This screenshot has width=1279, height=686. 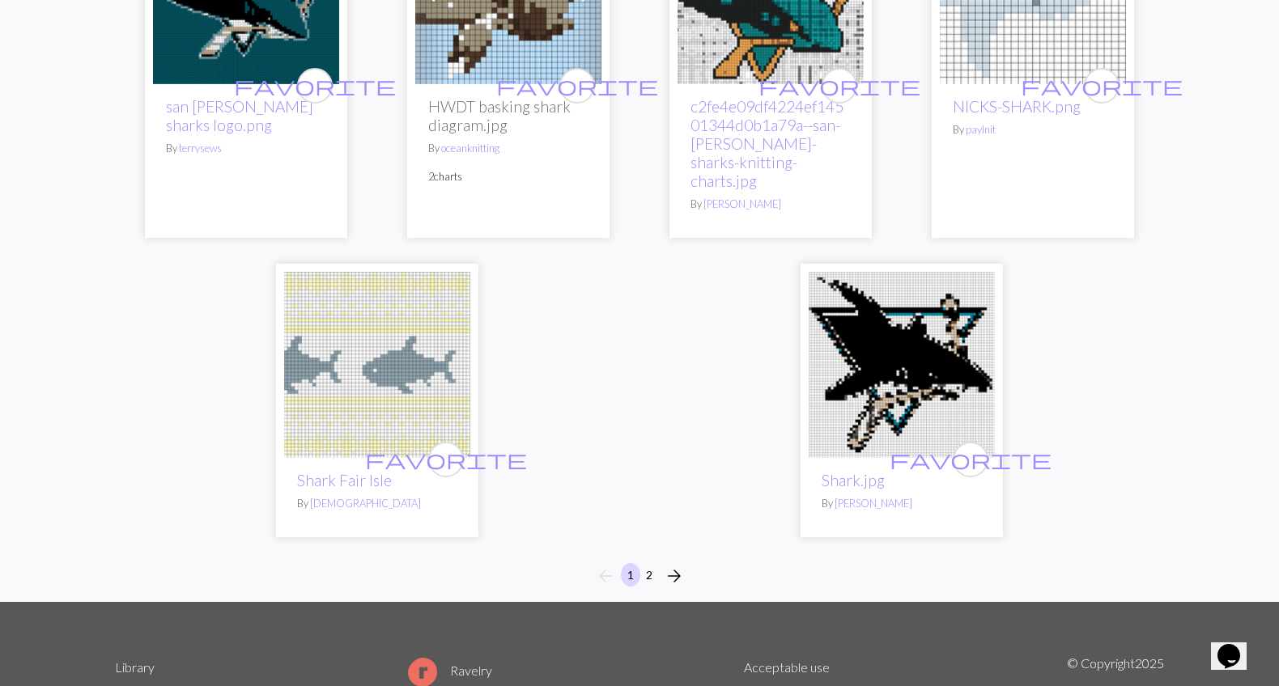 What do you see at coordinates (787, 667) in the screenshot?
I see `a: Acceptable use` at bounding box center [787, 667].